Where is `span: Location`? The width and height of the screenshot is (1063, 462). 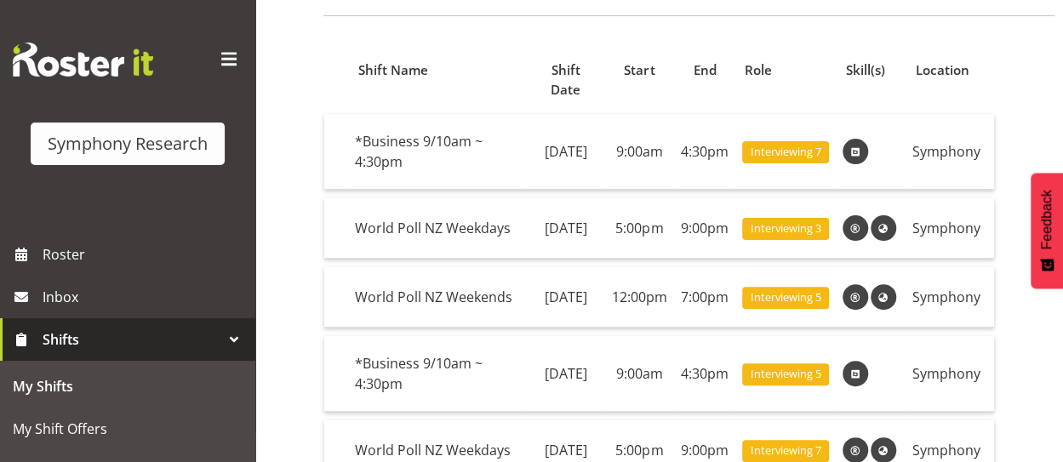
span: Location is located at coordinates (941, 70).